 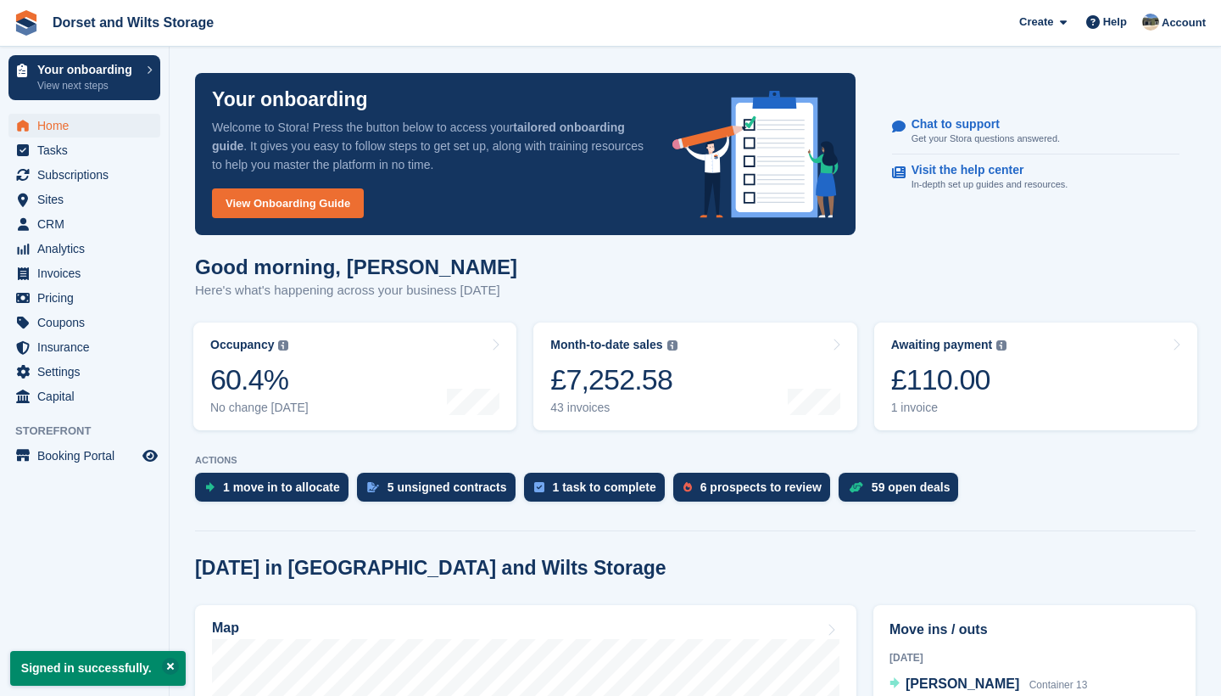 What do you see at coordinates (88, 150) in the screenshot?
I see `span: Tasks` at bounding box center [88, 150].